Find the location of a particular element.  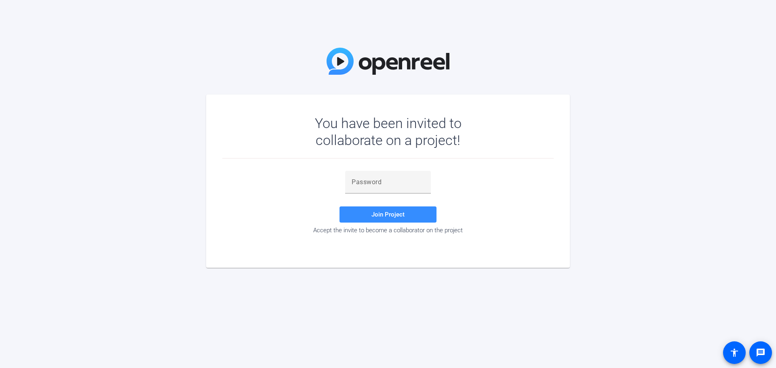

mat-icon: accessibility is located at coordinates (735, 353).